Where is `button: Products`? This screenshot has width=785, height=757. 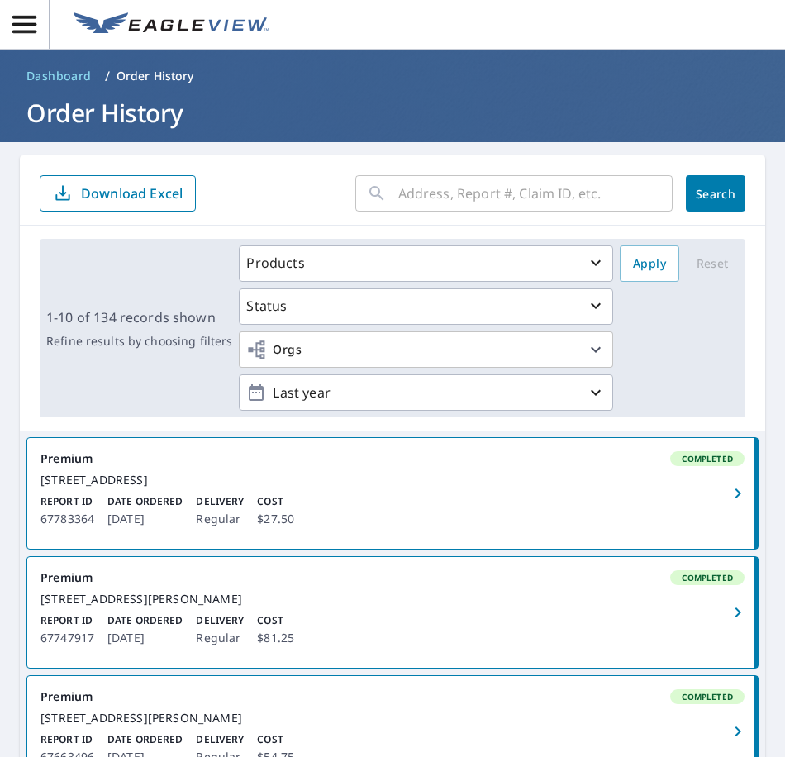
button: Products is located at coordinates (425, 263).